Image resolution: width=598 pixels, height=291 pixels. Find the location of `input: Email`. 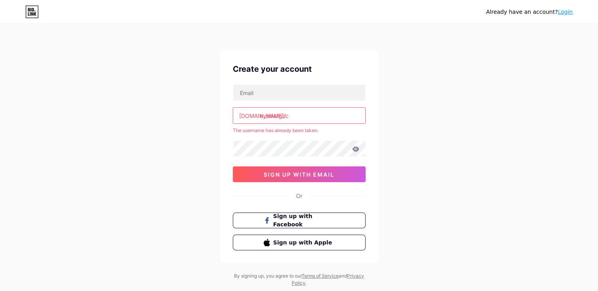

input: Email is located at coordinates (299, 93).